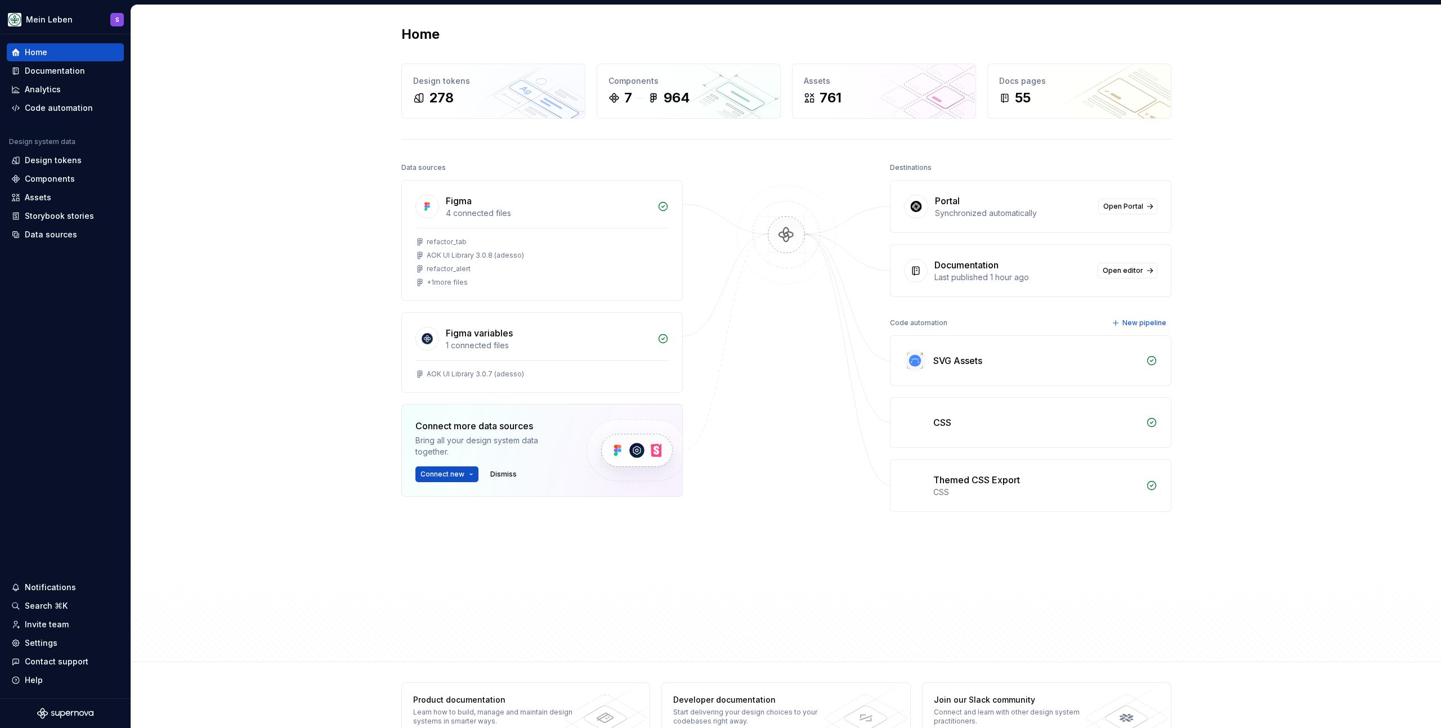 This screenshot has height=728, width=1441. What do you see at coordinates (65, 71) in the screenshot?
I see `a: Documentation` at bounding box center [65, 71].